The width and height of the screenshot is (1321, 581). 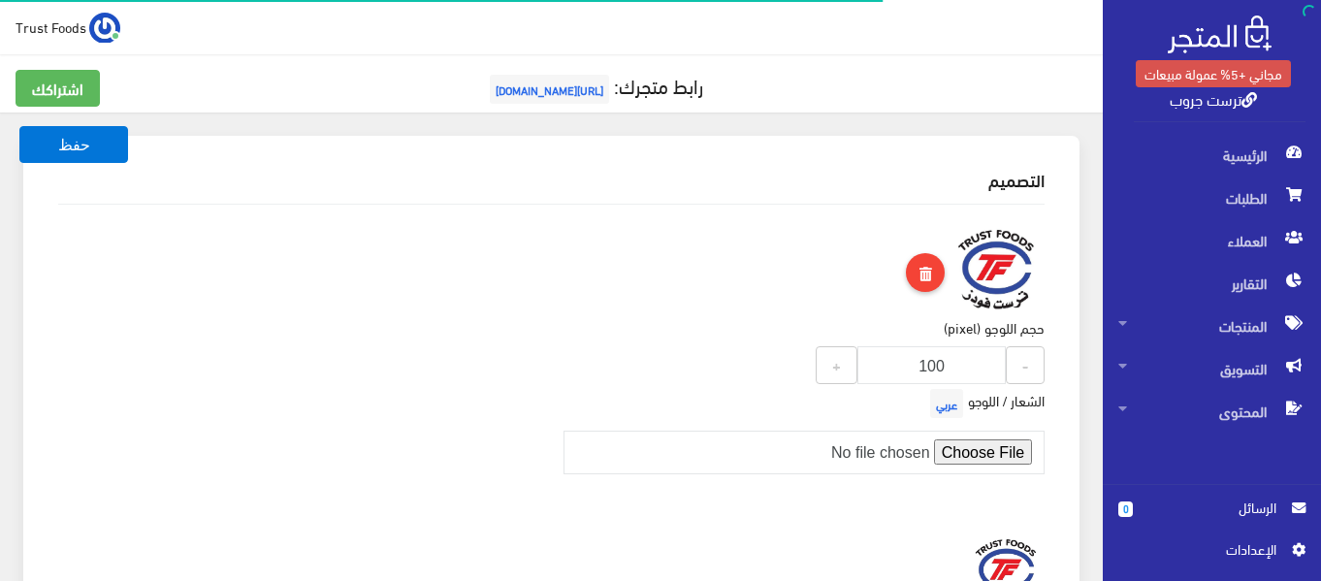 I want to click on span: عربي, so click(x=946, y=403).